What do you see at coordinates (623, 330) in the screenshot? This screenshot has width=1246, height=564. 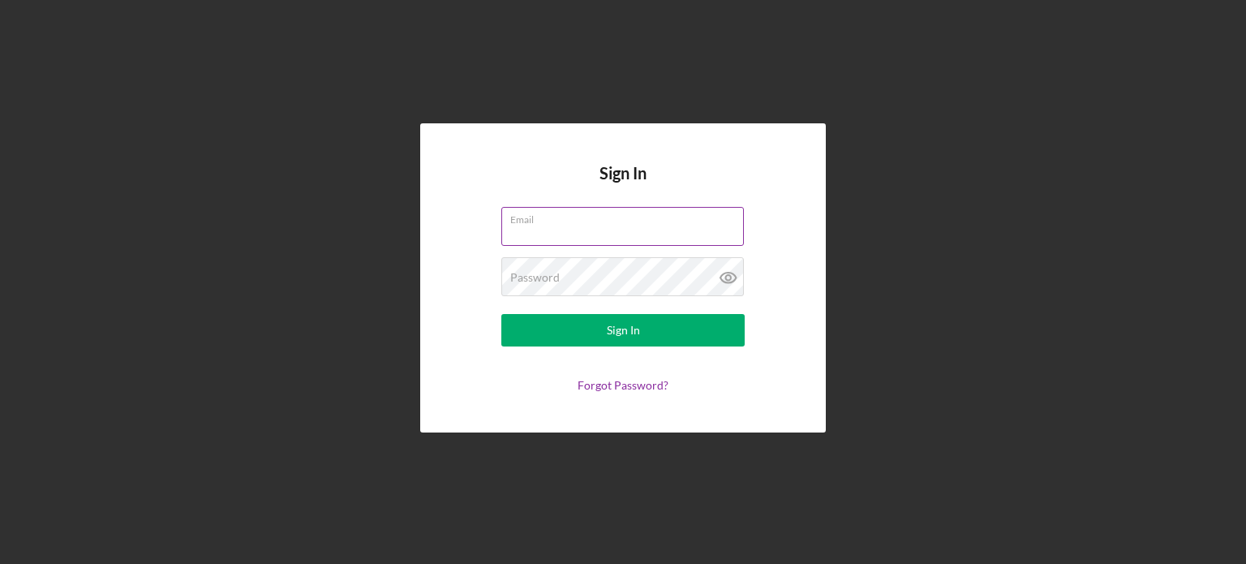 I see `button: Sign In` at bounding box center [623, 330].